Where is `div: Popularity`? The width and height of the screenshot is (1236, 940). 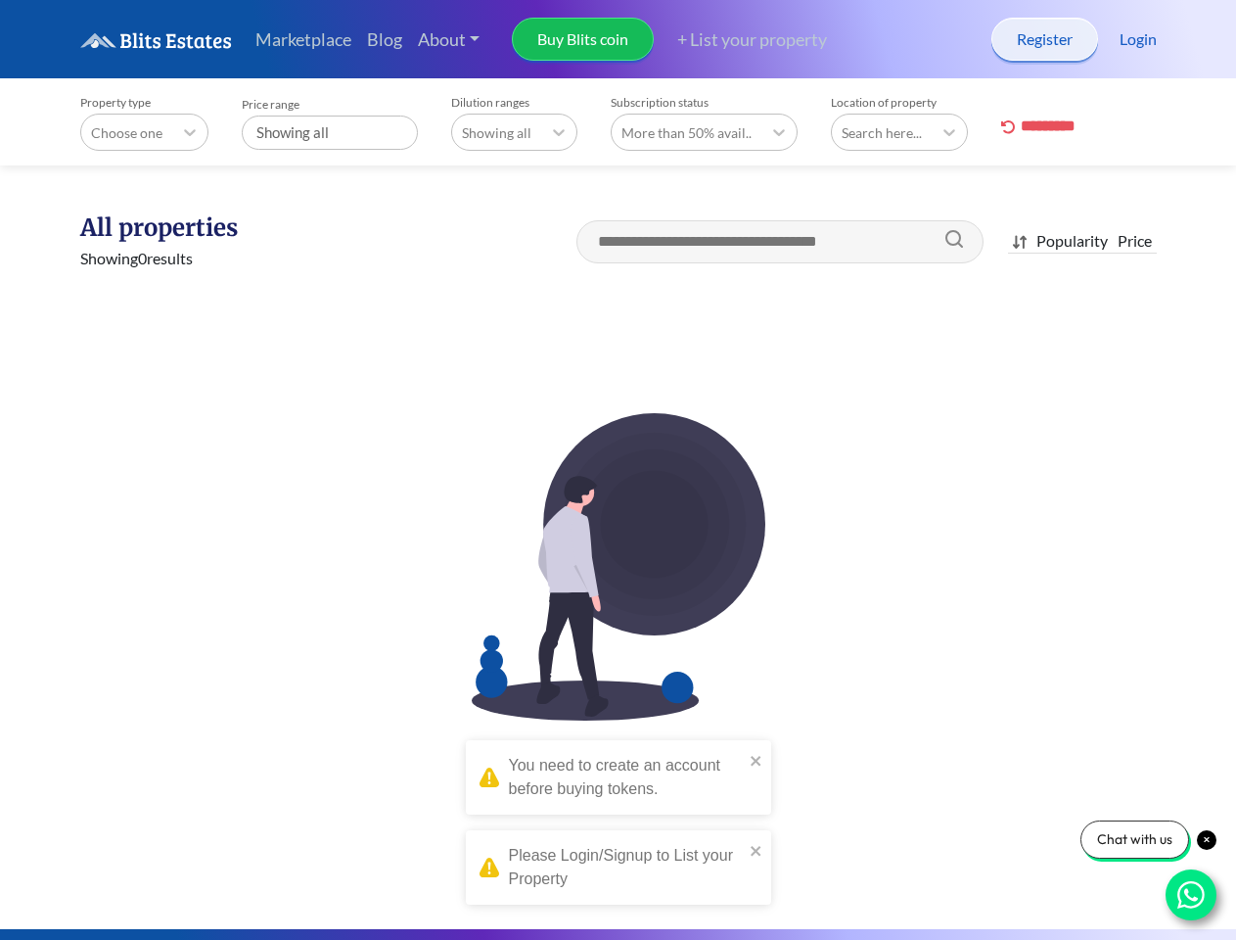 div: Popularity is located at coordinates (1072, 241).